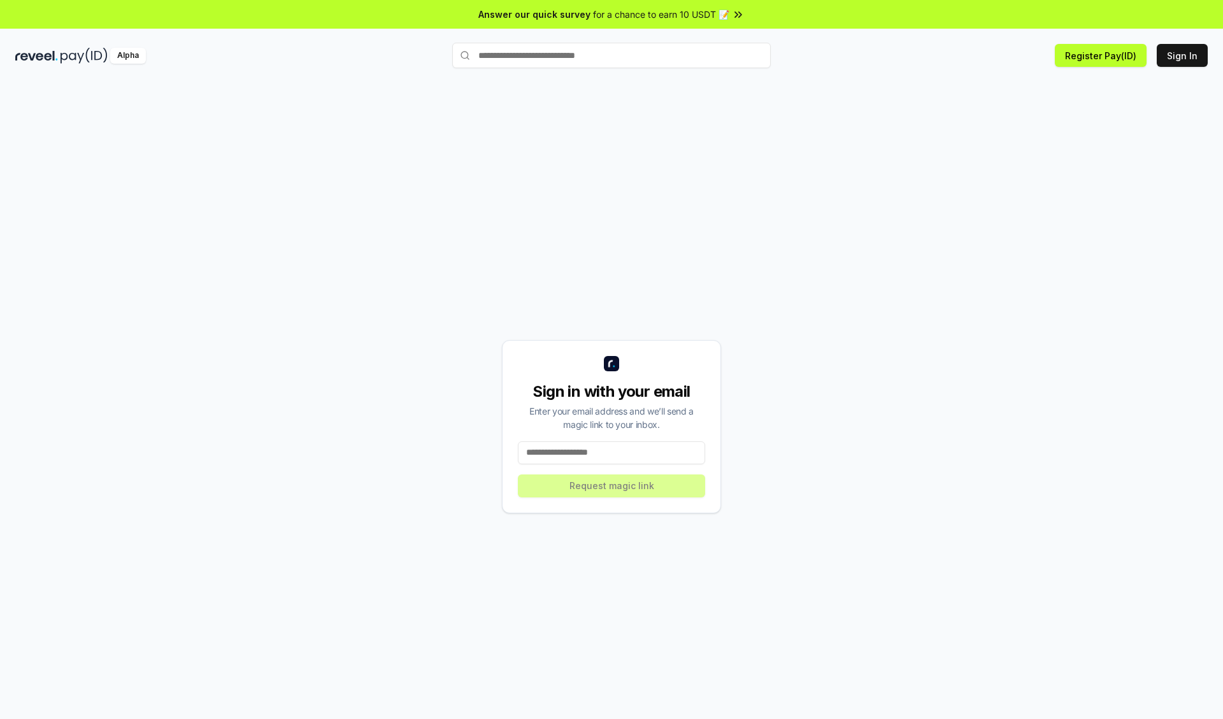 This screenshot has height=719, width=1223. I want to click on img: reveel_dark, so click(36, 55).